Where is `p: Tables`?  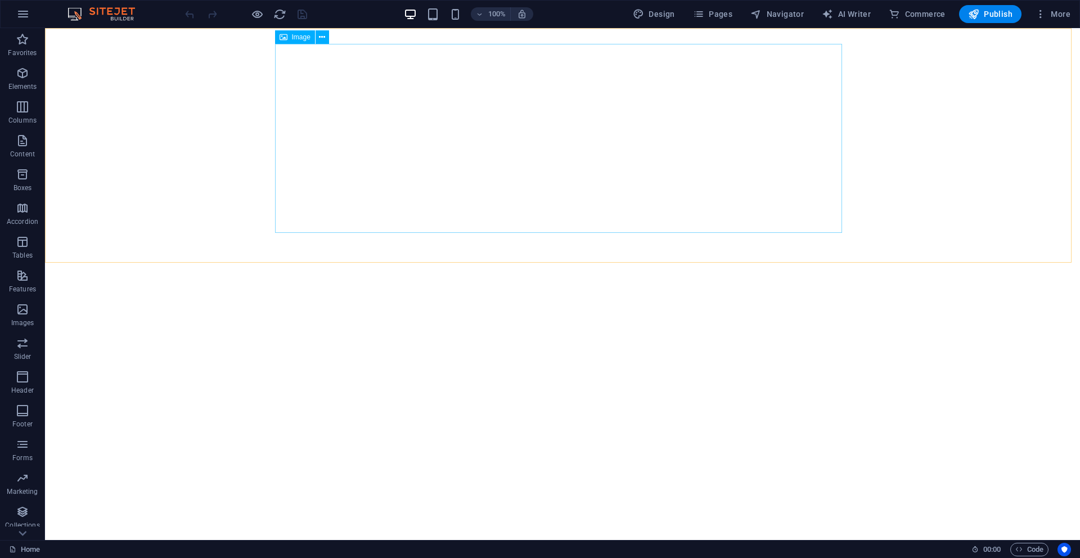
p: Tables is located at coordinates (22, 255).